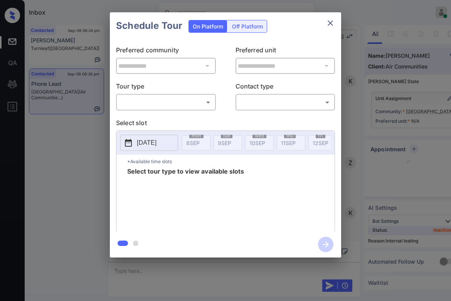 This screenshot has width=451, height=301. What do you see at coordinates (149, 26) in the screenshot?
I see `h2: Schedule Tour` at bounding box center [149, 26].